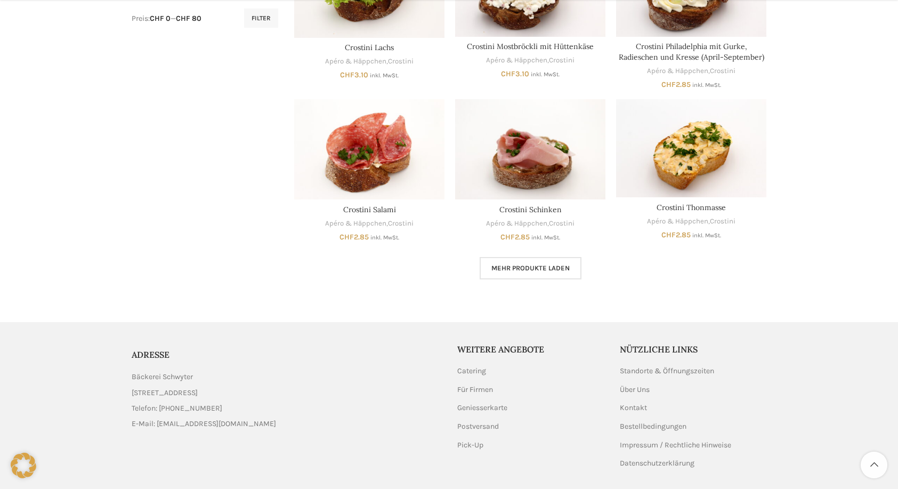 The width and height of the screenshot is (898, 489). Describe the element at coordinates (693, 349) in the screenshot. I see `h5: Nützliche Links` at that location.